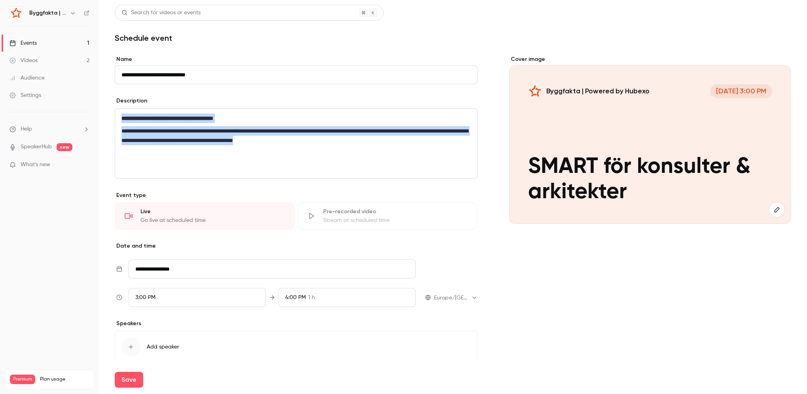 The image size is (807, 394). I want to click on div: Settings, so click(25, 95).